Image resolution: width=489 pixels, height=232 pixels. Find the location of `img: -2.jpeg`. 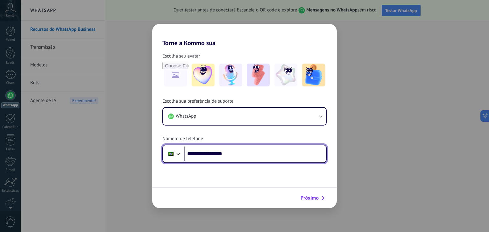

img: -2.jpeg is located at coordinates (231, 75).